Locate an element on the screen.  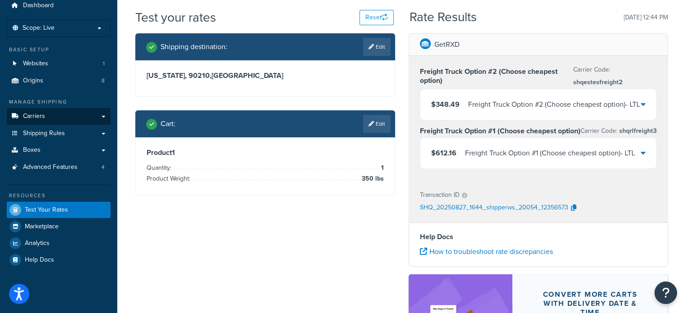
h2: Shipping destination : is located at coordinates (194, 47).